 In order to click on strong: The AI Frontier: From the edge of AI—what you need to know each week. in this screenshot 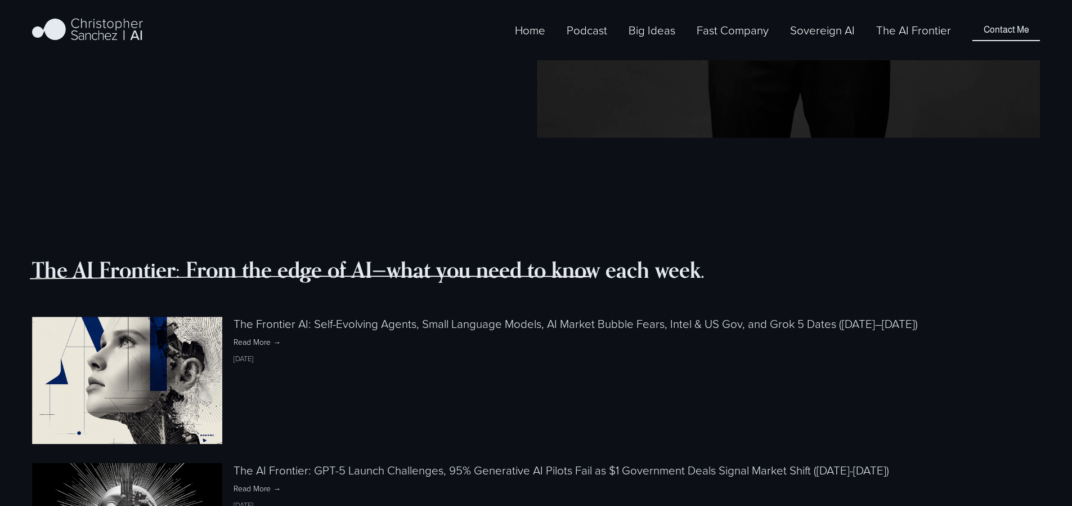, I will do `click(368, 270)`.